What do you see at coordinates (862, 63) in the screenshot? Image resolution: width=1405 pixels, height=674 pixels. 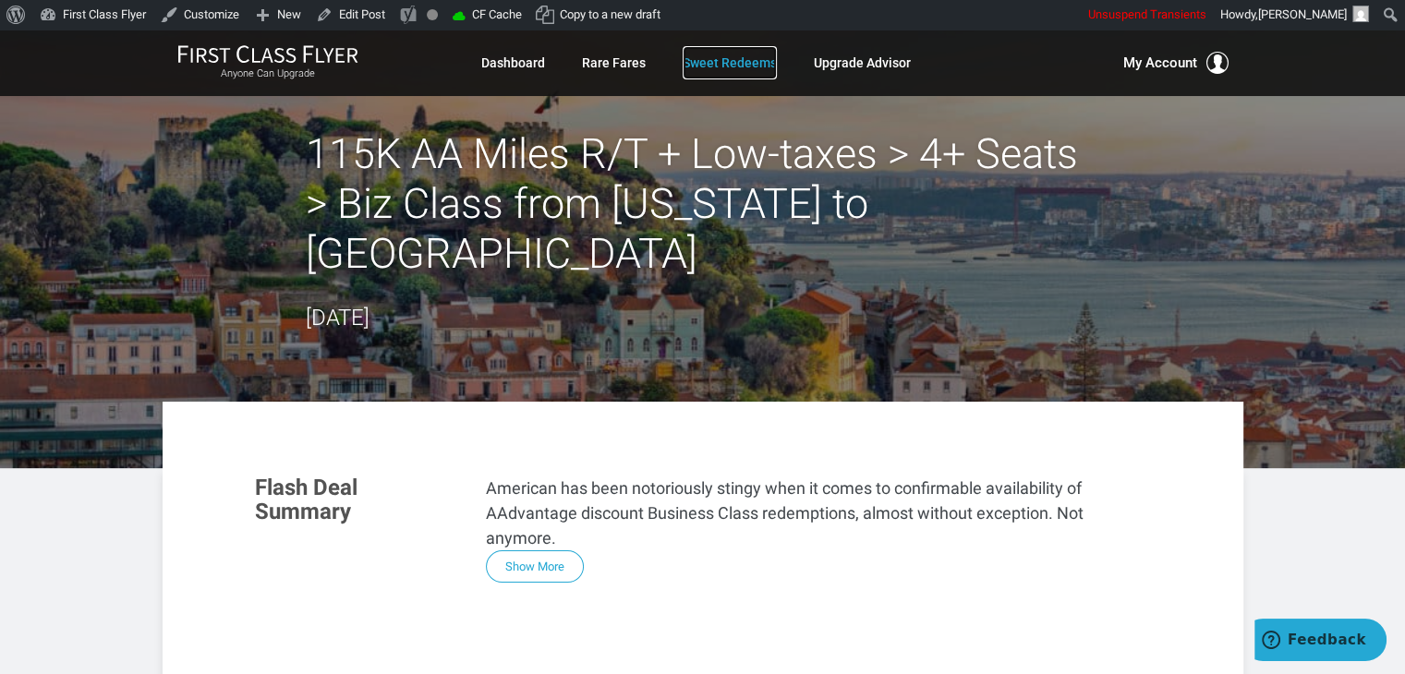 I see `a: Upgrade Advisor` at bounding box center [862, 63].